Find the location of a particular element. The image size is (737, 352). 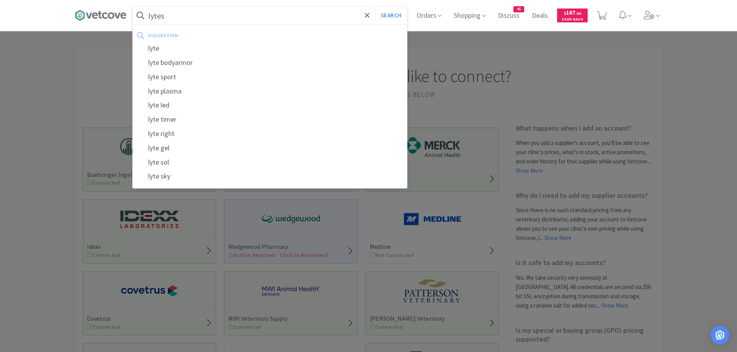

div: lyte sky is located at coordinates (270, 176).